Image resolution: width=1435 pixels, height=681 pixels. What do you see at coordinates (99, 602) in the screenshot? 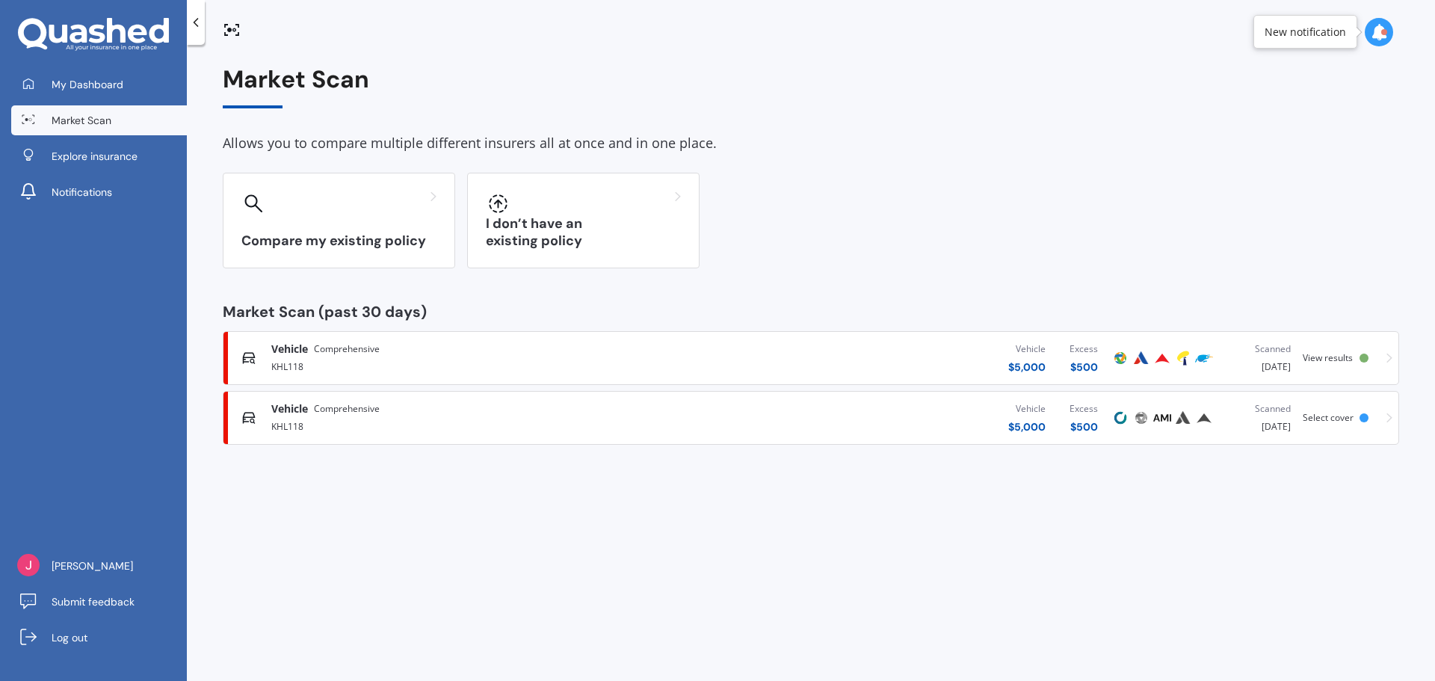
I see `a: Submit feedback` at bounding box center [99, 602].